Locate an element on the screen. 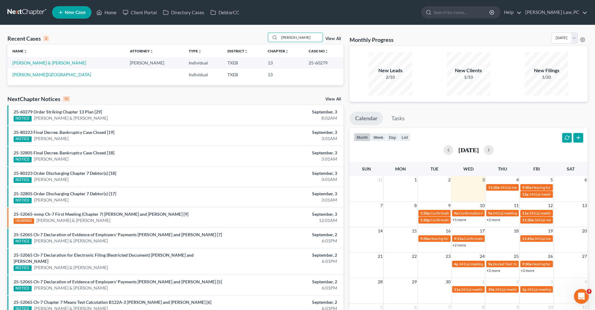 Image resolution: width=595 pixels, height=310 pixels. span: Mon is located at coordinates (400, 168).